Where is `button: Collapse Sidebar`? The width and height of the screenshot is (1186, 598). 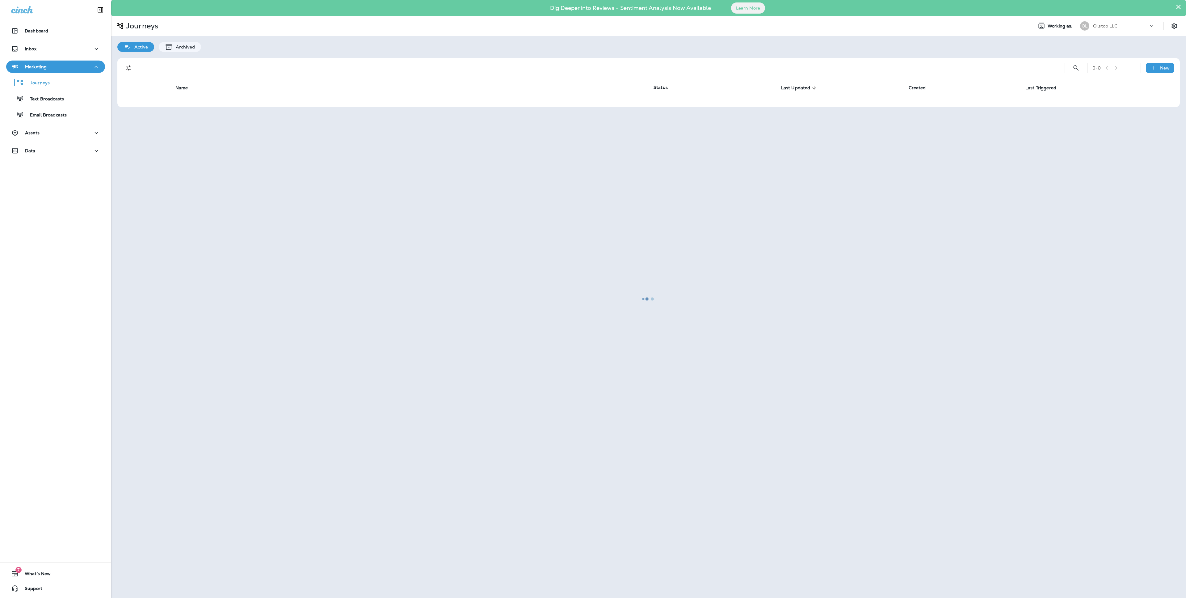
button: Collapse Sidebar is located at coordinates (100, 10).